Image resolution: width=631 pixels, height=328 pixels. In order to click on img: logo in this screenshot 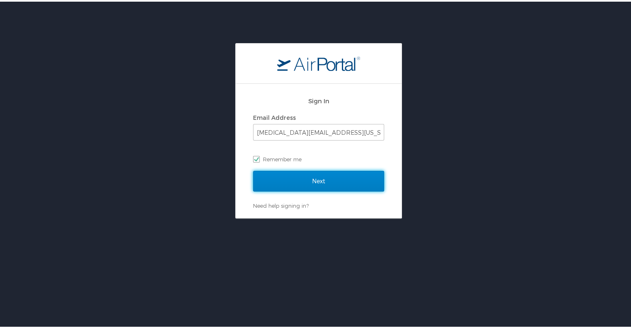, I will do `click(318, 62)`.